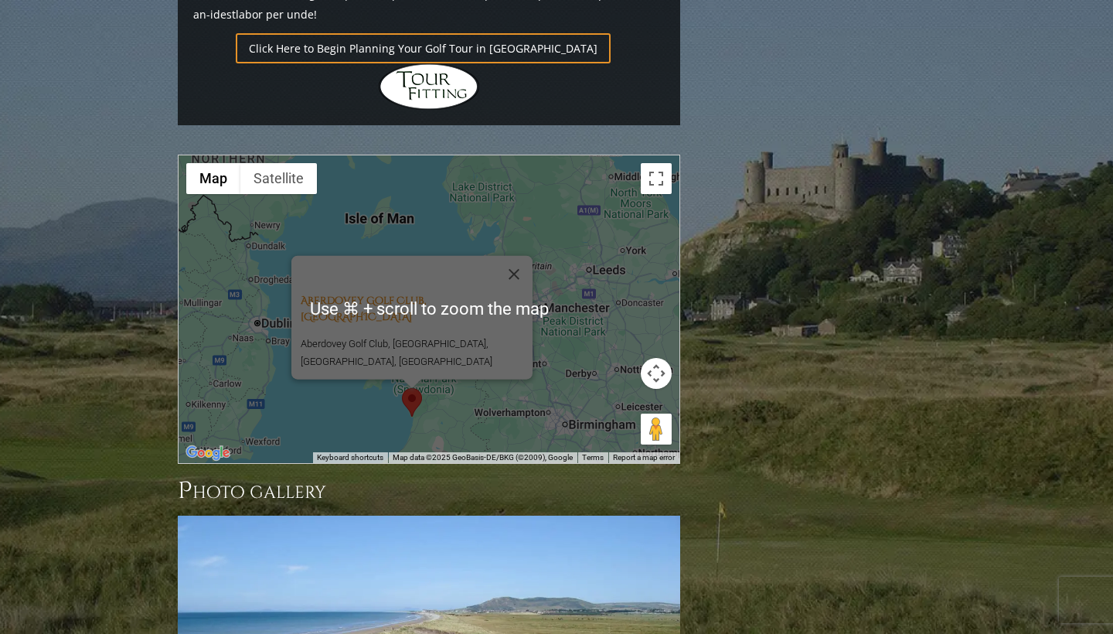 The width and height of the screenshot is (1113, 634). Describe the element at coordinates (278, 179) in the screenshot. I see `button: Show satellite imagery` at that location.